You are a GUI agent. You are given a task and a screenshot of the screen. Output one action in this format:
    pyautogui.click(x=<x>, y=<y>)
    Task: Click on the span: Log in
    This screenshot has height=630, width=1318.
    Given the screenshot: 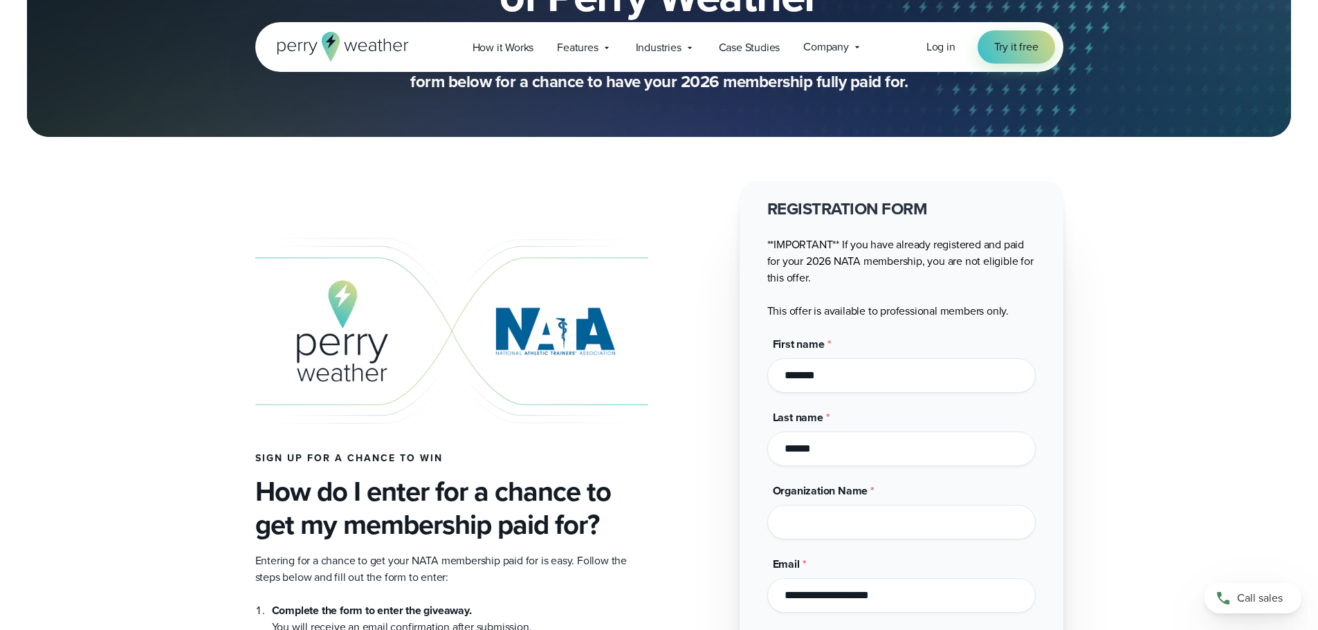 What is the action you would take?
    pyautogui.click(x=941, y=46)
    